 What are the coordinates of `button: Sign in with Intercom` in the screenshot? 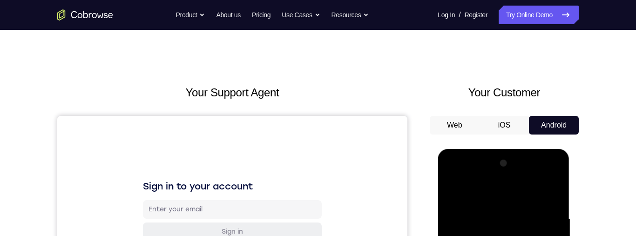 It's located at (175, 202).